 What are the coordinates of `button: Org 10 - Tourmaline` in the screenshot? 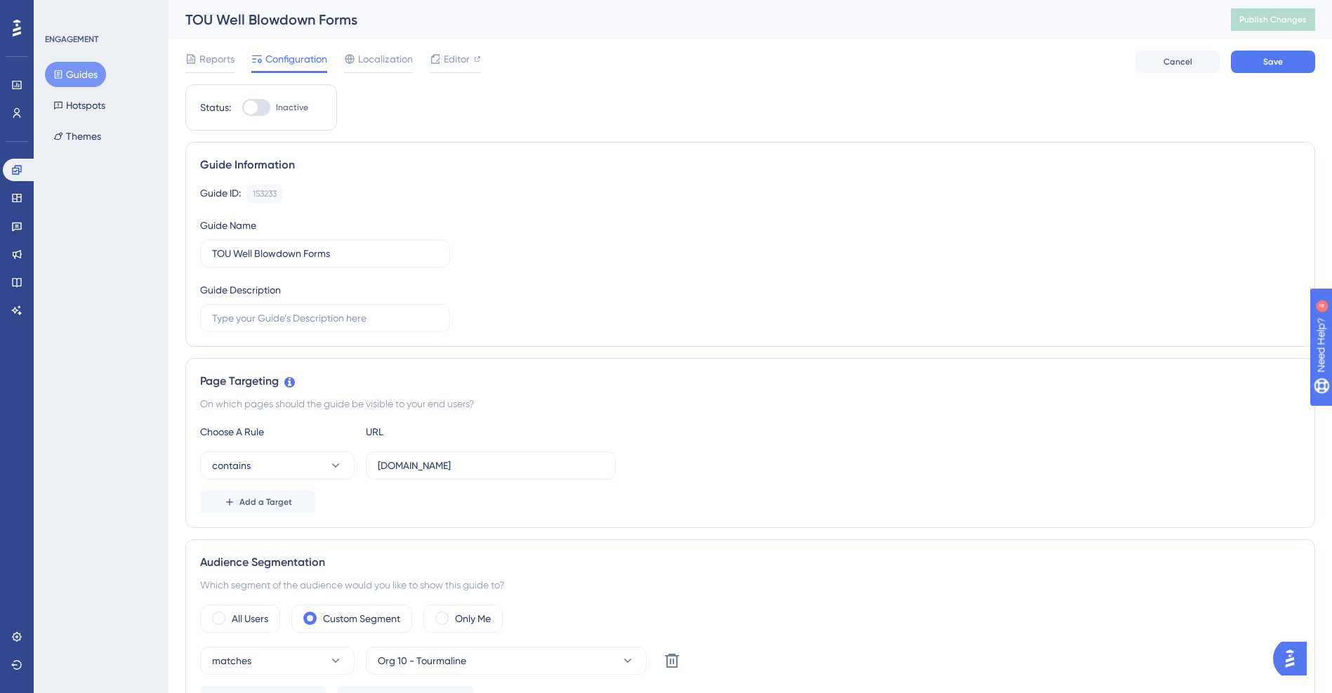 It's located at (506, 661).